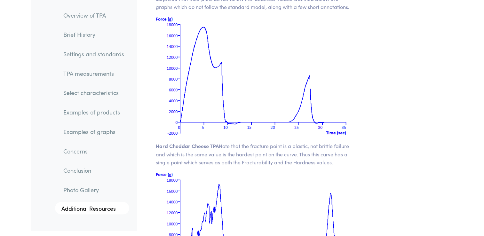  What do you see at coordinates (94, 190) in the screenshot?
I see `a: Photo Gallery` at bounding box center [94, 190].